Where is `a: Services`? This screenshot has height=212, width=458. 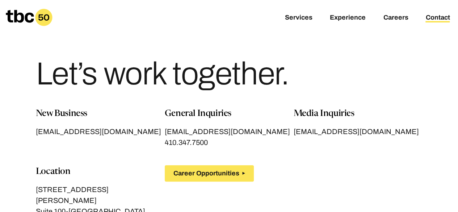
a: Services is located at coordinates (299, 18).